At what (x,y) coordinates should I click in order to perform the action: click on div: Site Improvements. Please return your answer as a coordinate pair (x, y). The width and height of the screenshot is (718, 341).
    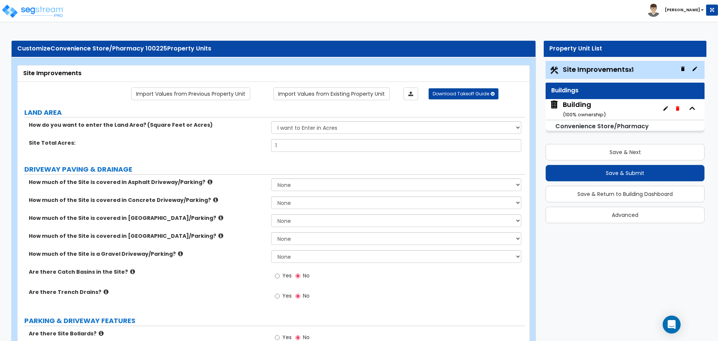
    Looking at the image, I should click on (273, 73).